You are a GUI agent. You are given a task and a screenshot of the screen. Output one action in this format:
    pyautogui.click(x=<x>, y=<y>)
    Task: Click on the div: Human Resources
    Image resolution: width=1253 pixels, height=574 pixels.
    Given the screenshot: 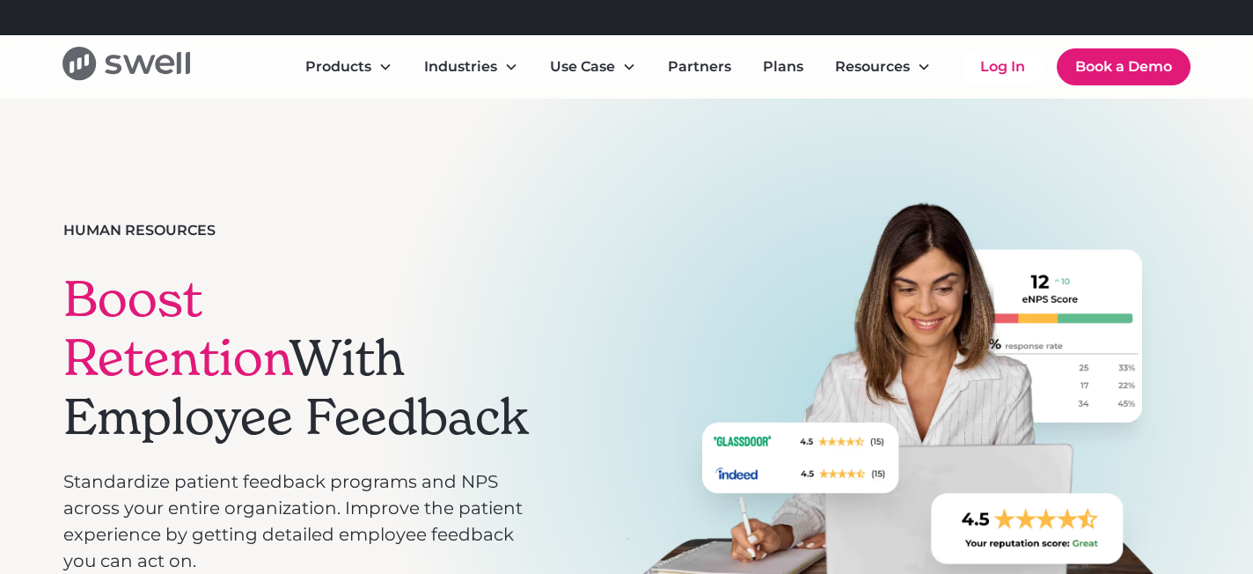 What is the action you would take?
    pyautogui.click(x=139, y=231)
    